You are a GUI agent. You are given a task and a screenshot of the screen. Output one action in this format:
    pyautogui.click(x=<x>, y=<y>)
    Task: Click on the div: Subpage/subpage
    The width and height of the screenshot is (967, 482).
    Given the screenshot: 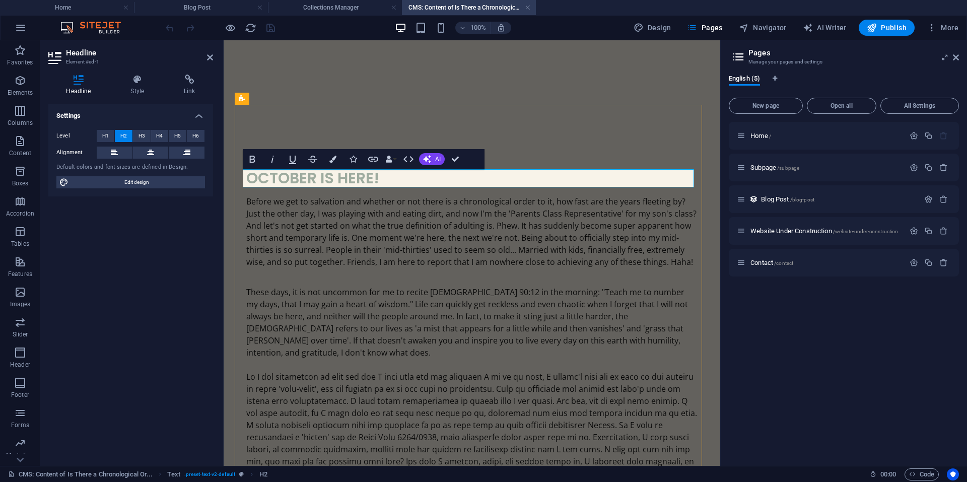 What is the action you would take?
    pyautogui.click(x=826, y=167)
    